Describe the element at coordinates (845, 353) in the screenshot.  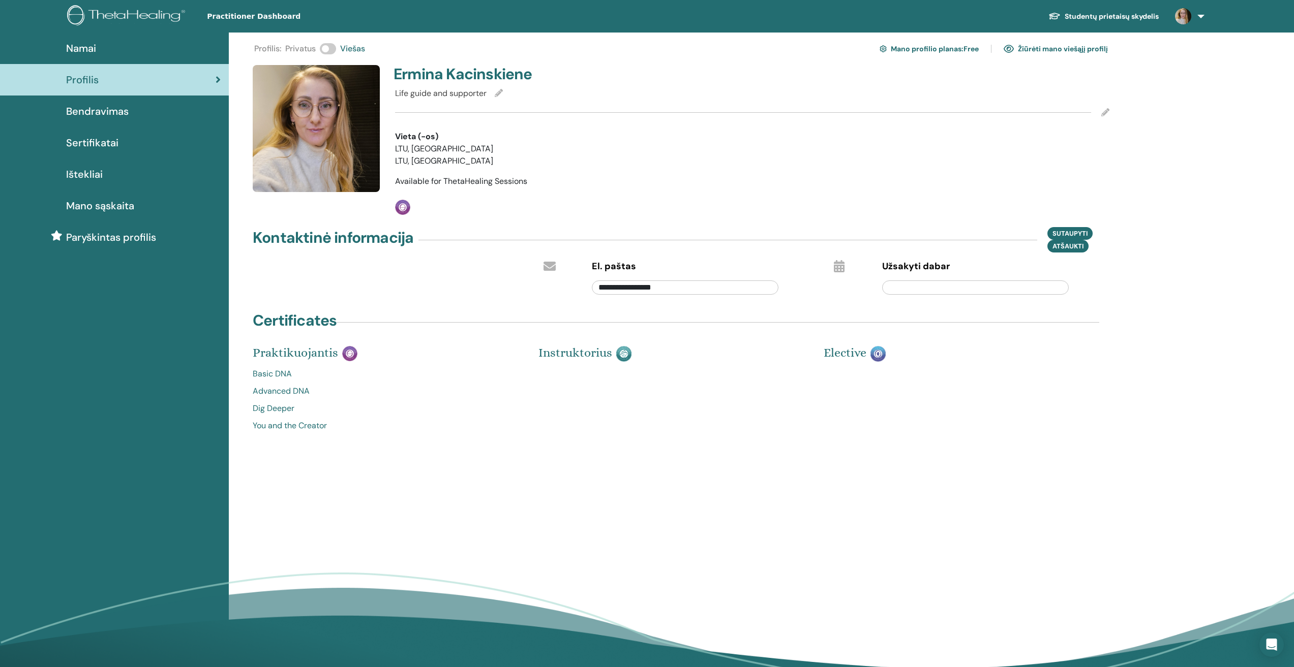
I see `span: Elective` at that location.